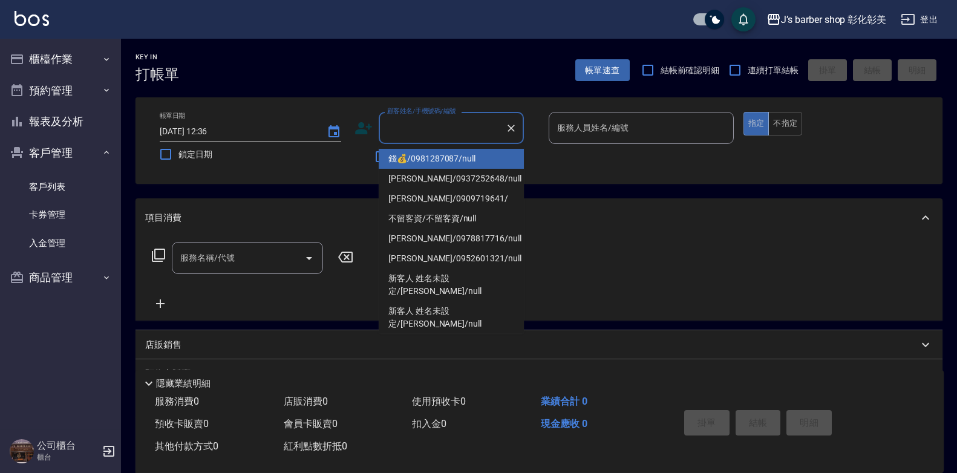  Describe the element at coordinates (539, 345) in the screenshot. I see `div: 店販銷售` at that location.